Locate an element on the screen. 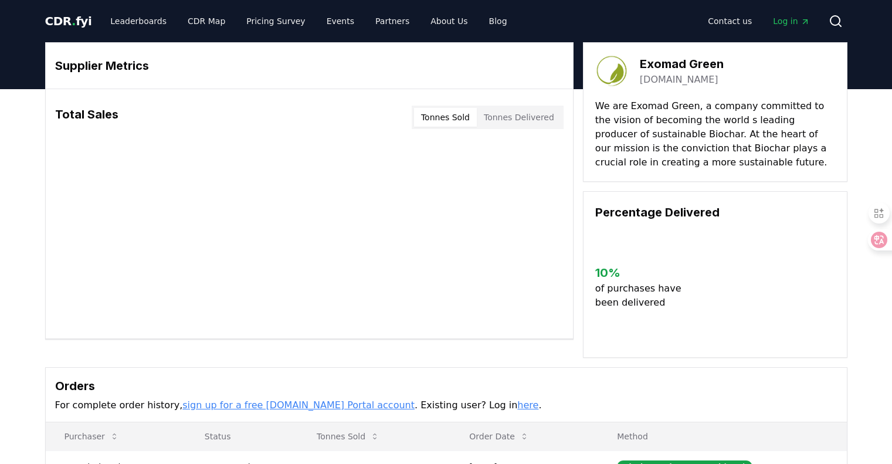  a: Pricing Survey is located at coordinates (276, 21).